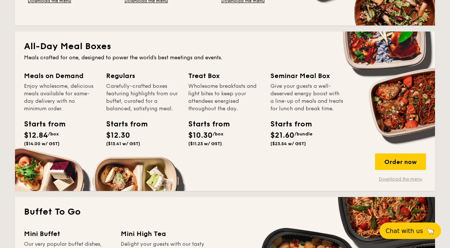 This screenshot has height=248, width=450. What do you see at coordinates (143, 76) in the screenshot?
I see `div: Regulars` at bounding box center [143, 76].